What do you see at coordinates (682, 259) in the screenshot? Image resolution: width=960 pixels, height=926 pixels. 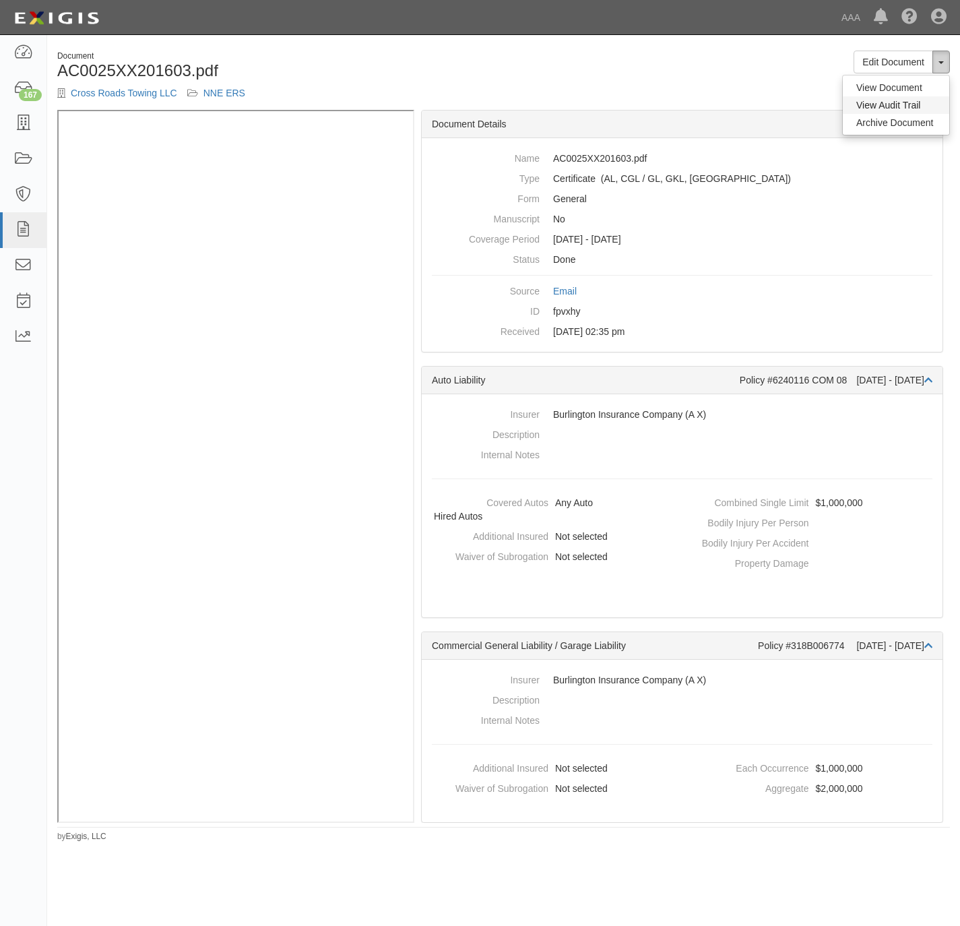 I see `dd: Done` at bounding box center [682, 259].